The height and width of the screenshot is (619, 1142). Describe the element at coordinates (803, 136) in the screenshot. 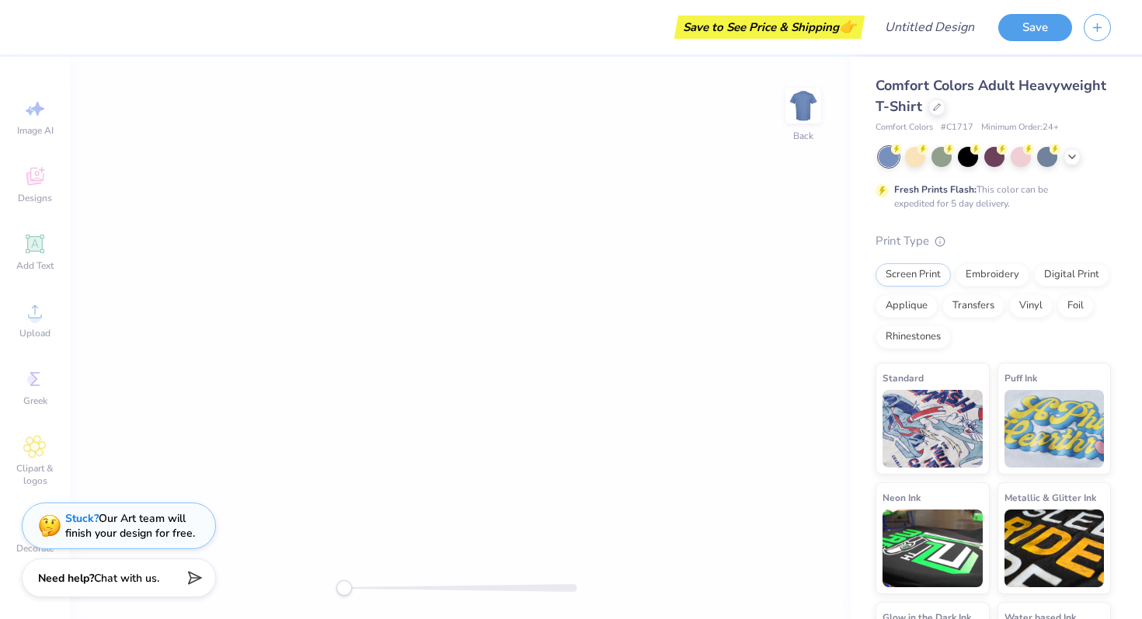

I see `div: Back` at that location.